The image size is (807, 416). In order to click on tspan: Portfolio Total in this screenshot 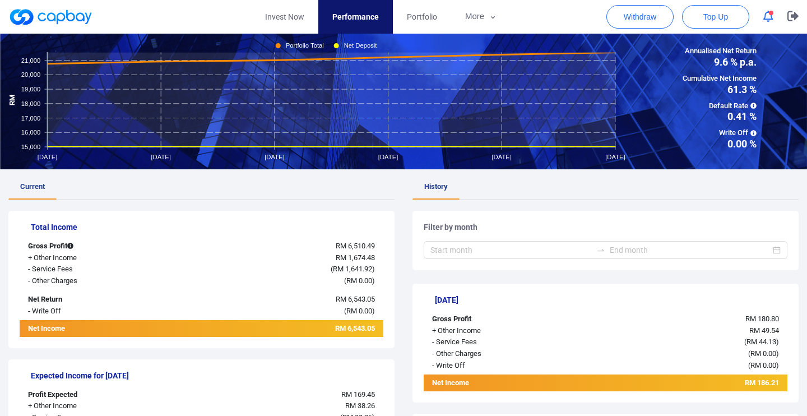, I will do `click(305, 45)`.